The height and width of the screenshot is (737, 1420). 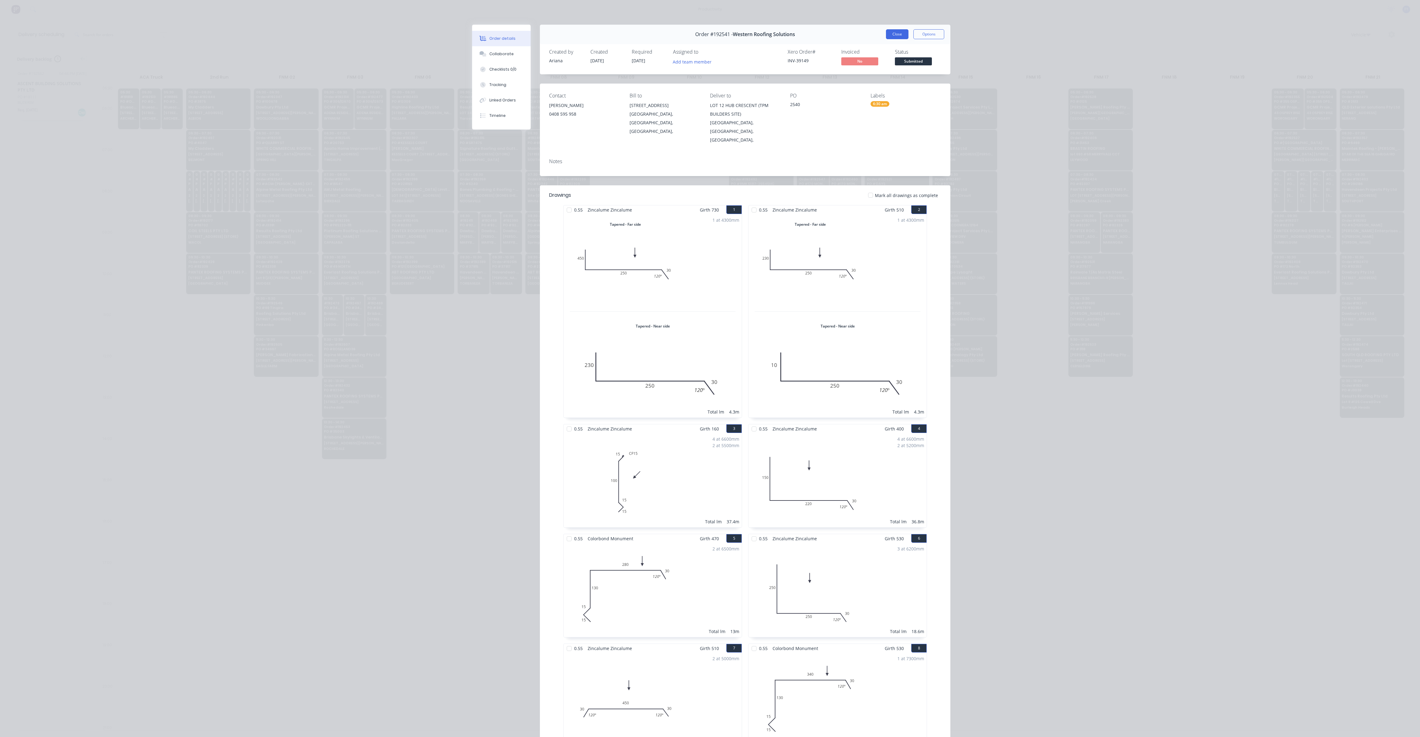 What do you see at coordinates (665, 96) in the screenshot?
I see `div: Bill to` at bounding box center [665, 96].